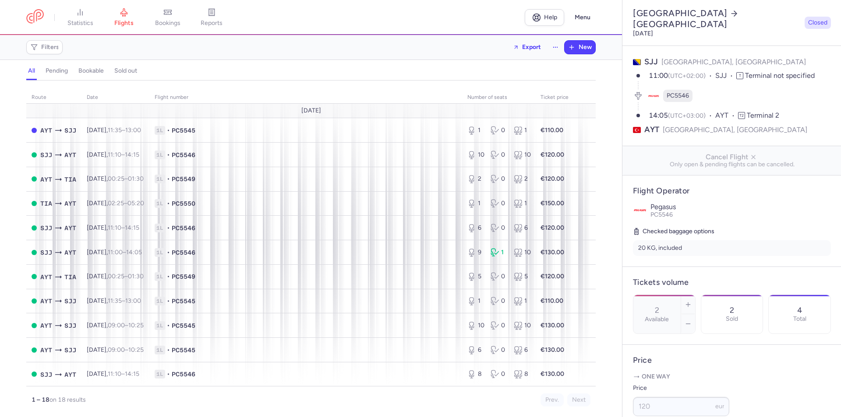 This screenshot has width=841, height=417. Describe the element at coordinates (115, 130) in the screenshot. I see `time: 11:35` at that location.